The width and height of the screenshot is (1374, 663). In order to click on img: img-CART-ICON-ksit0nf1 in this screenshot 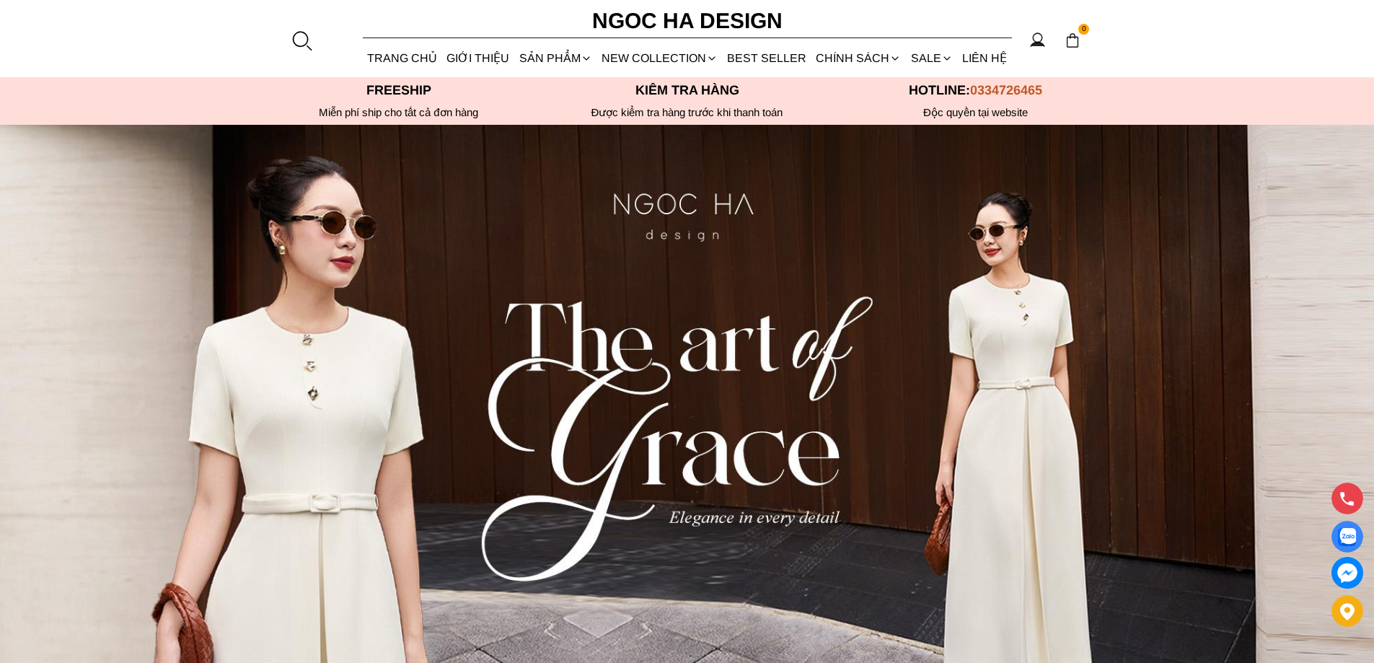, I will do `click(1073, 40)`.